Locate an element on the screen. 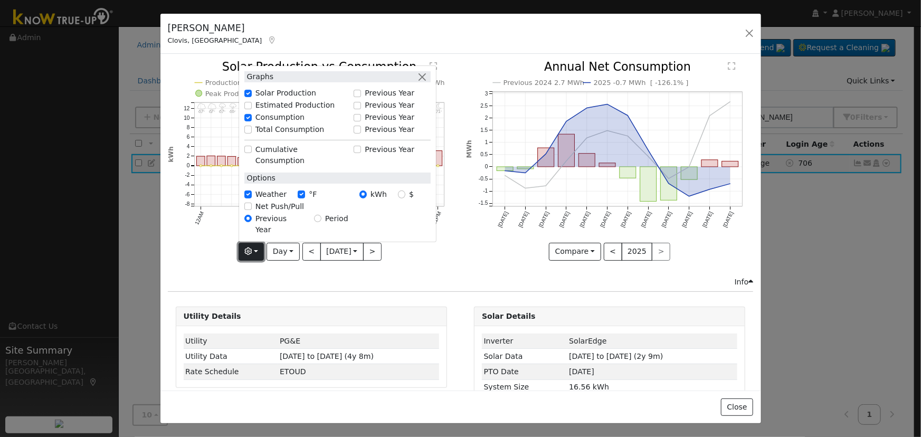 The image size is (921, 437). span: K is located at coordinates (293, 372).